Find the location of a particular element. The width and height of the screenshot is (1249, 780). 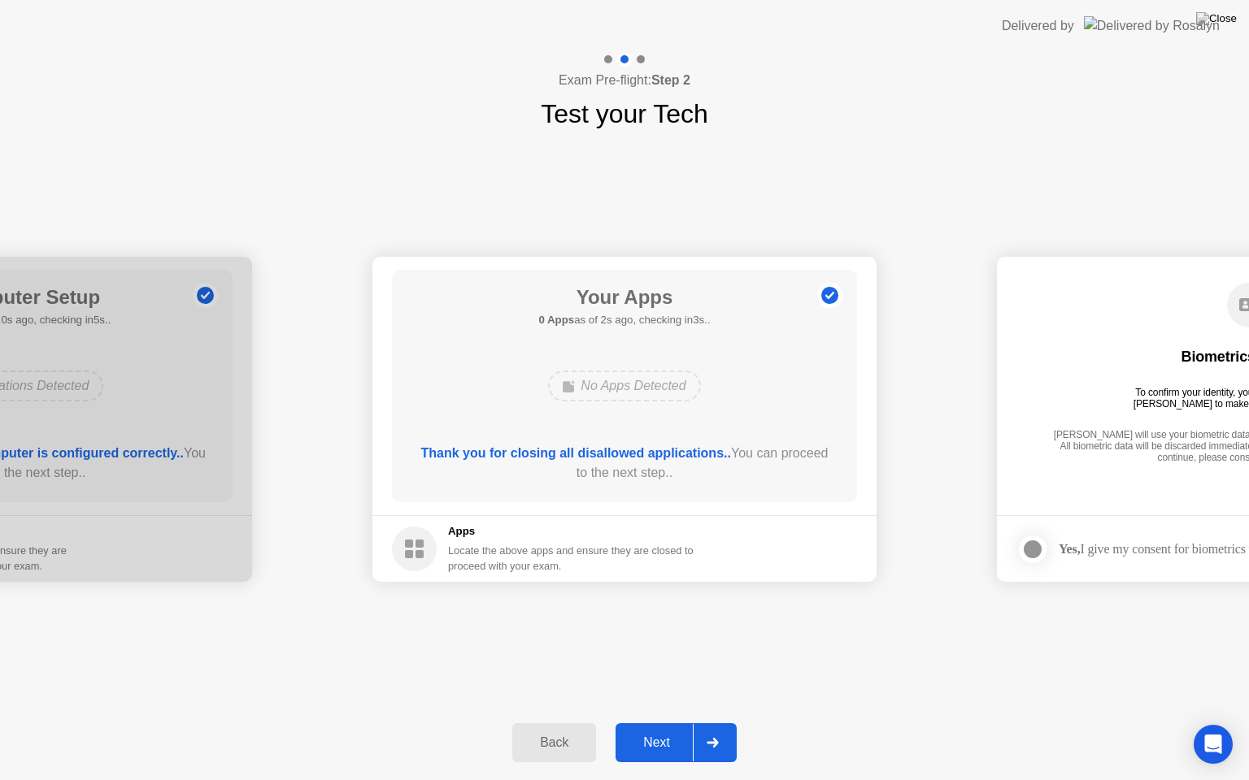

div: You can proceed to the next step.. is located at coordinates (624, 463).